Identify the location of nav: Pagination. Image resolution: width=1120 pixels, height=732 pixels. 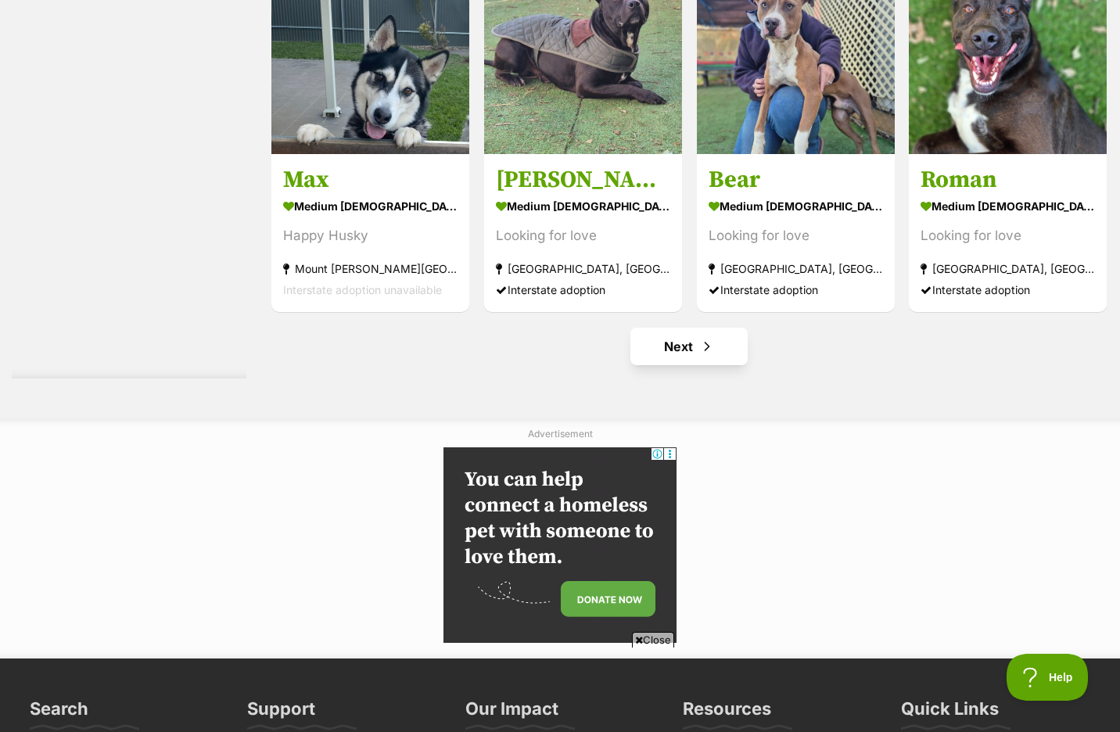
(689, 346).